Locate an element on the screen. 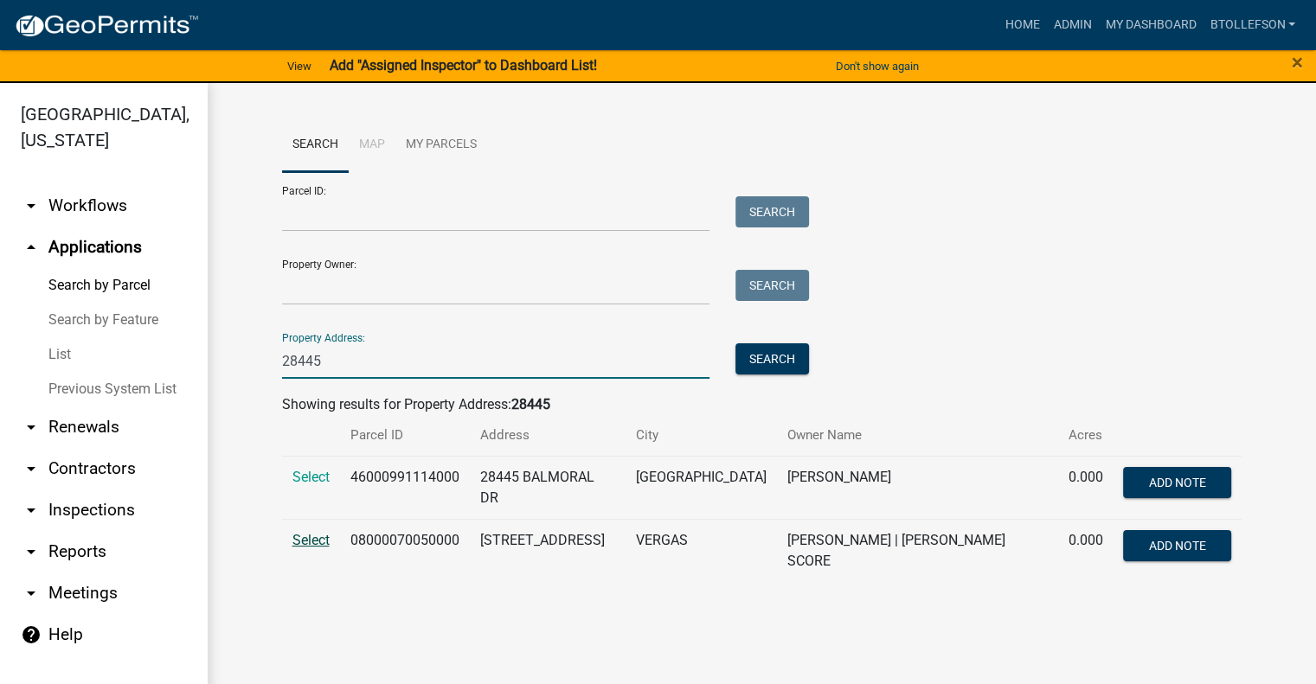 This screenshot has height=684, width=1316. td: 28445 BALMORAL DR is located at coordinates (548, 487).